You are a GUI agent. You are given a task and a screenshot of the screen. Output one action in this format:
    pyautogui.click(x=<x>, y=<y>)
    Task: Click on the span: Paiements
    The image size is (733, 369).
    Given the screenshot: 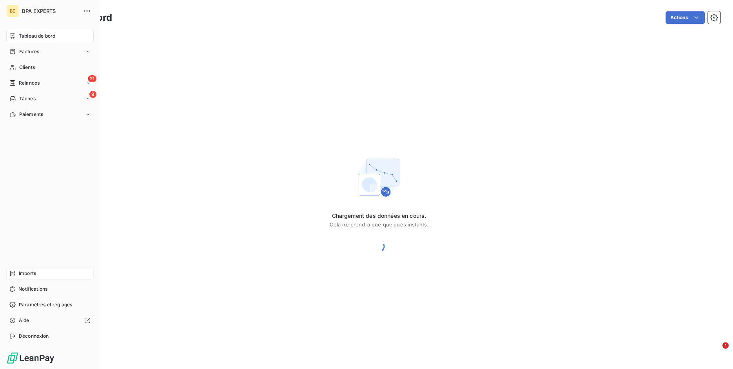 What is the action you would take?
    pyautogui.click(x=31, y=115)
    